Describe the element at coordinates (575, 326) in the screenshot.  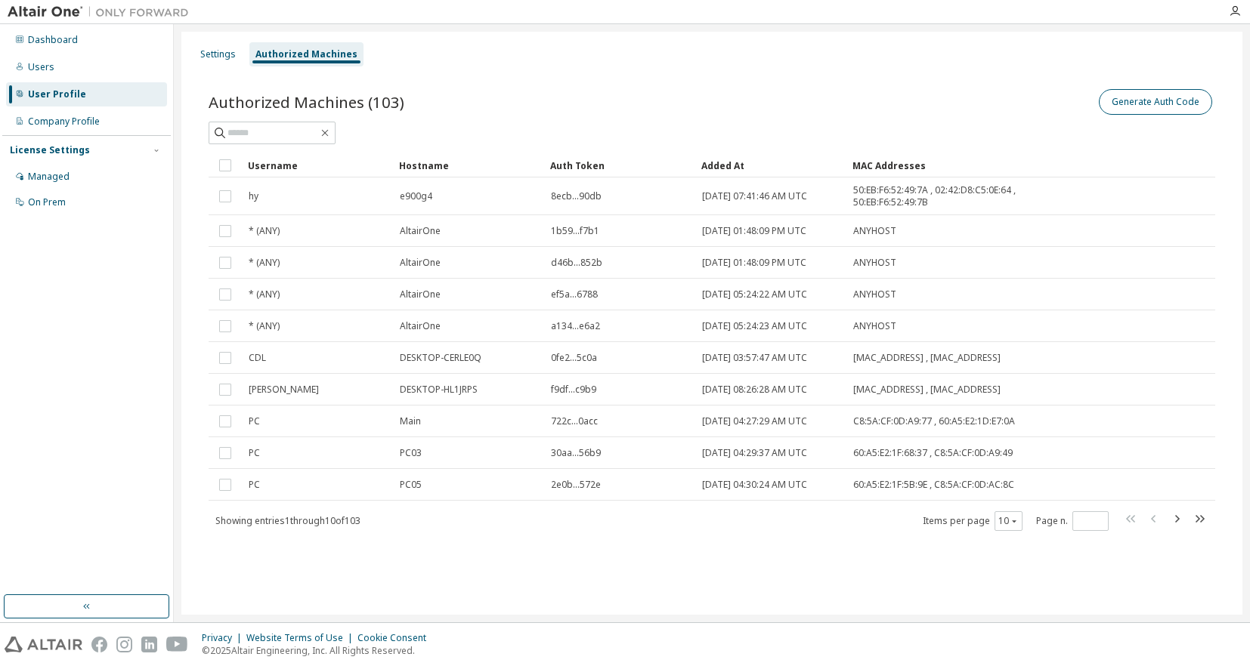
I see `span: a134...e6a2` at that location.